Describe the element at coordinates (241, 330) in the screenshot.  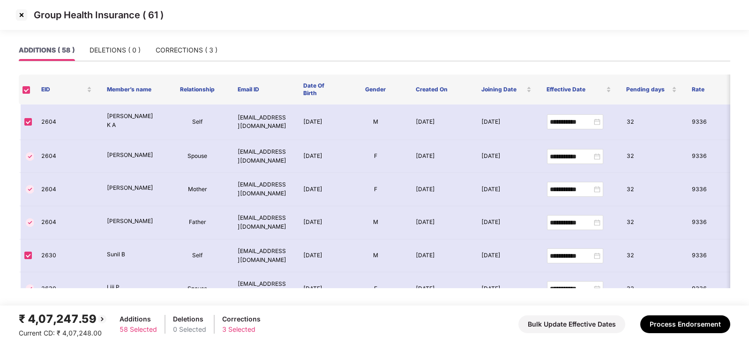
I see `div: 3 Selected` at that location.